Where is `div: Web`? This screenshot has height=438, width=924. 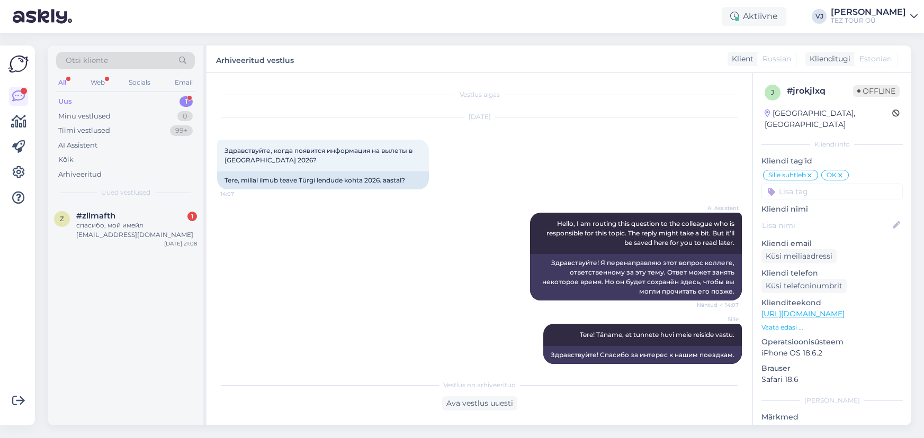 div: Web is located at coordinates (97, 83).